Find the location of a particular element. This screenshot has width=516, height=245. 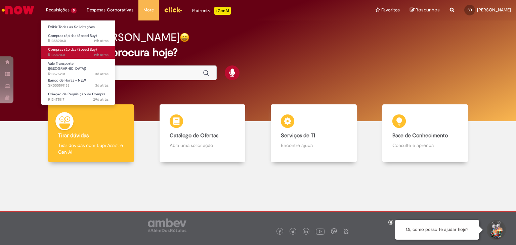

time: 30/09/2025 14:46:04 is located at coordinates (101, 55).